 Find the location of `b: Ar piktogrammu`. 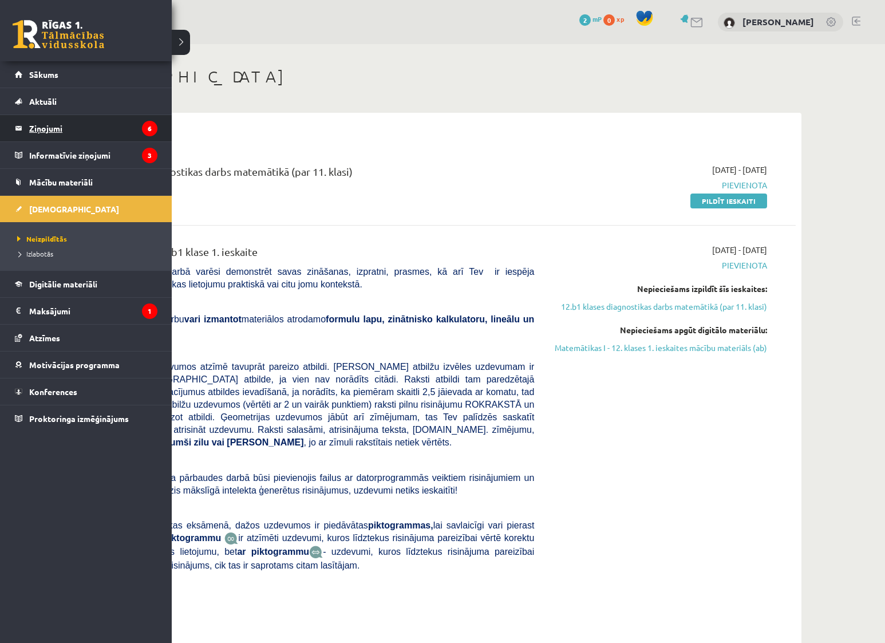

b: Ar piktogrammu is located at coordinates (185, 537).